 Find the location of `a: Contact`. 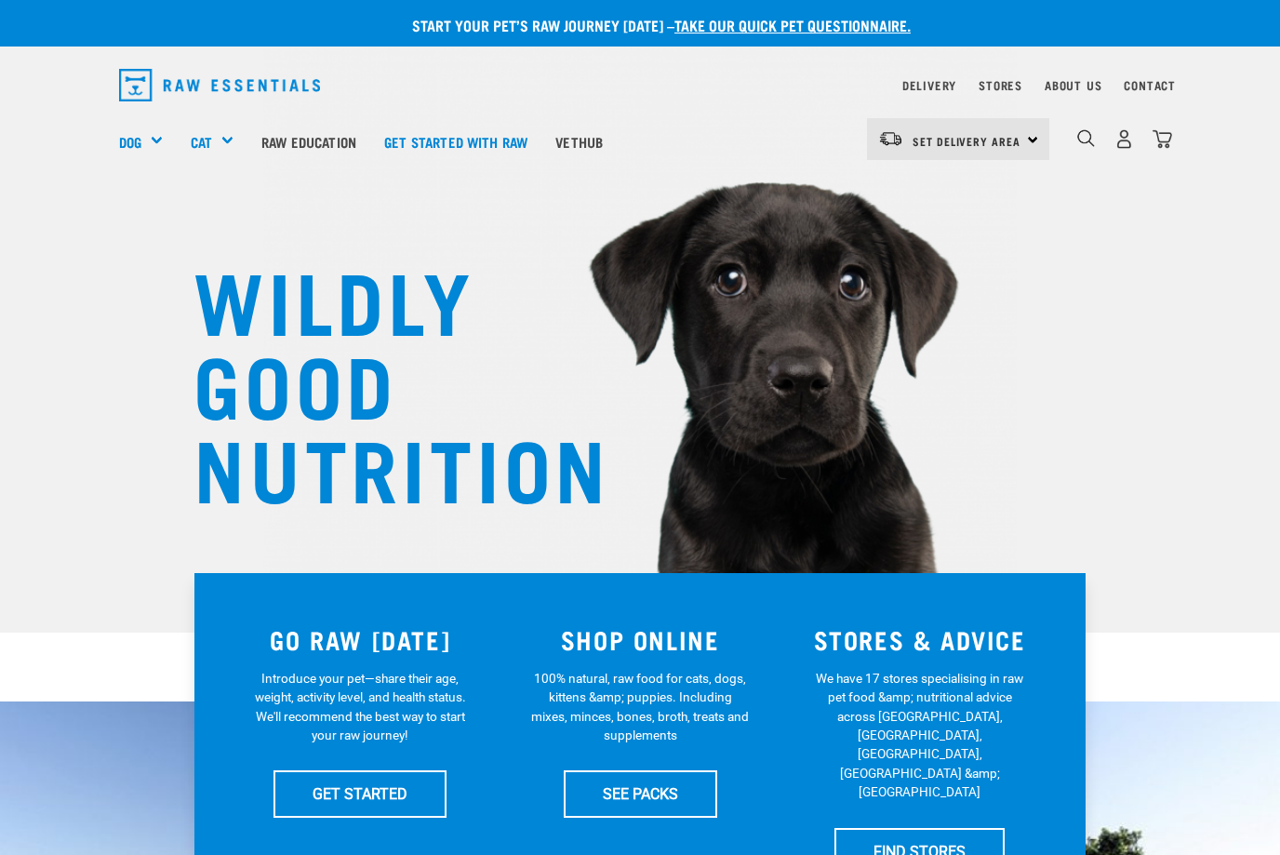

a: Contact is located at coordinates (1150, 85).